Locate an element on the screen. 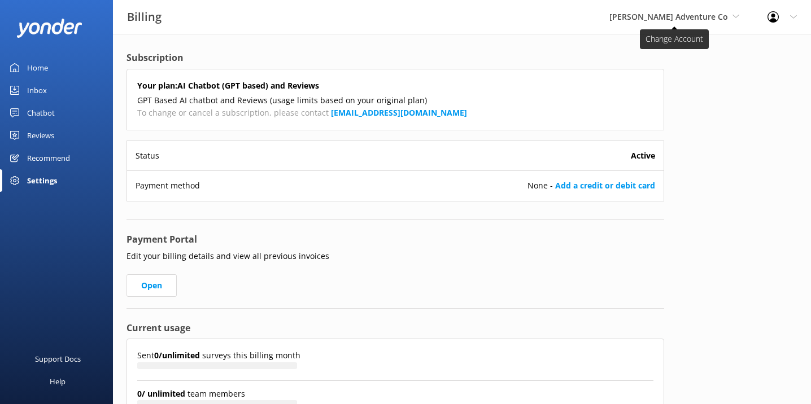 The height and width of the screenshot is (404, 811). p: Sent surveys this billing month is located at coordinates (395, 356).